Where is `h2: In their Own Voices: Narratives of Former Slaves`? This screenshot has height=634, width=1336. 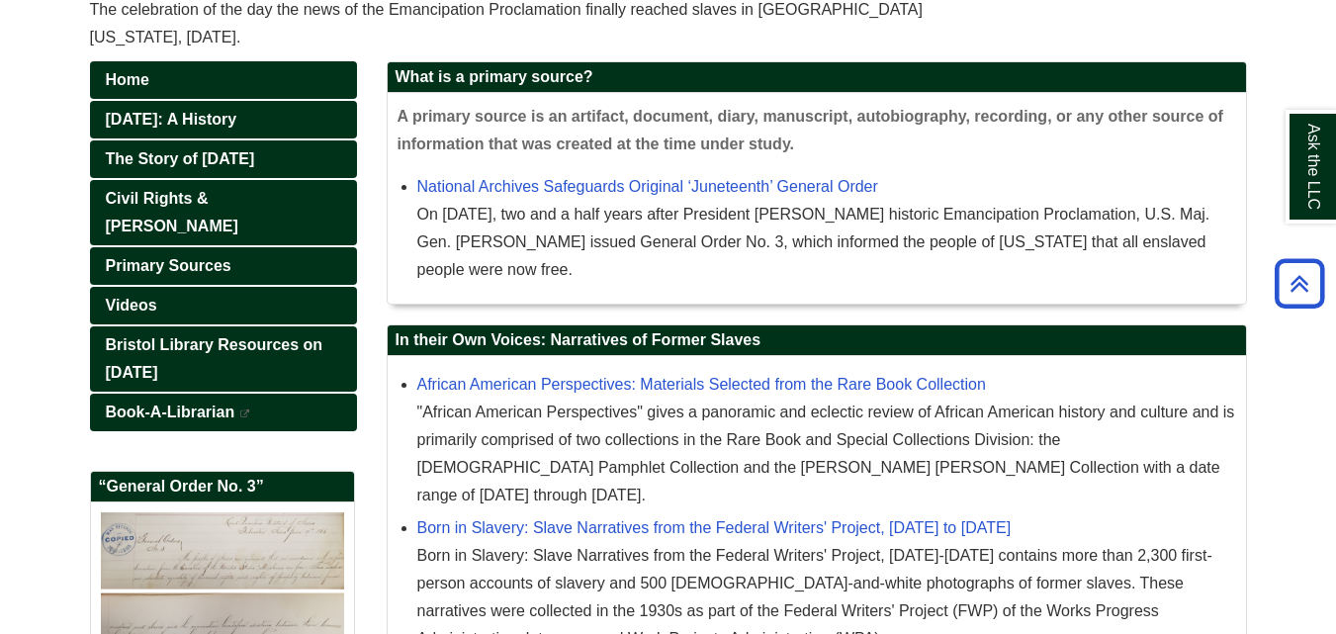
h2: In their Own Voices: Narratives of Former Slaves is located at coordinates (817, 340).